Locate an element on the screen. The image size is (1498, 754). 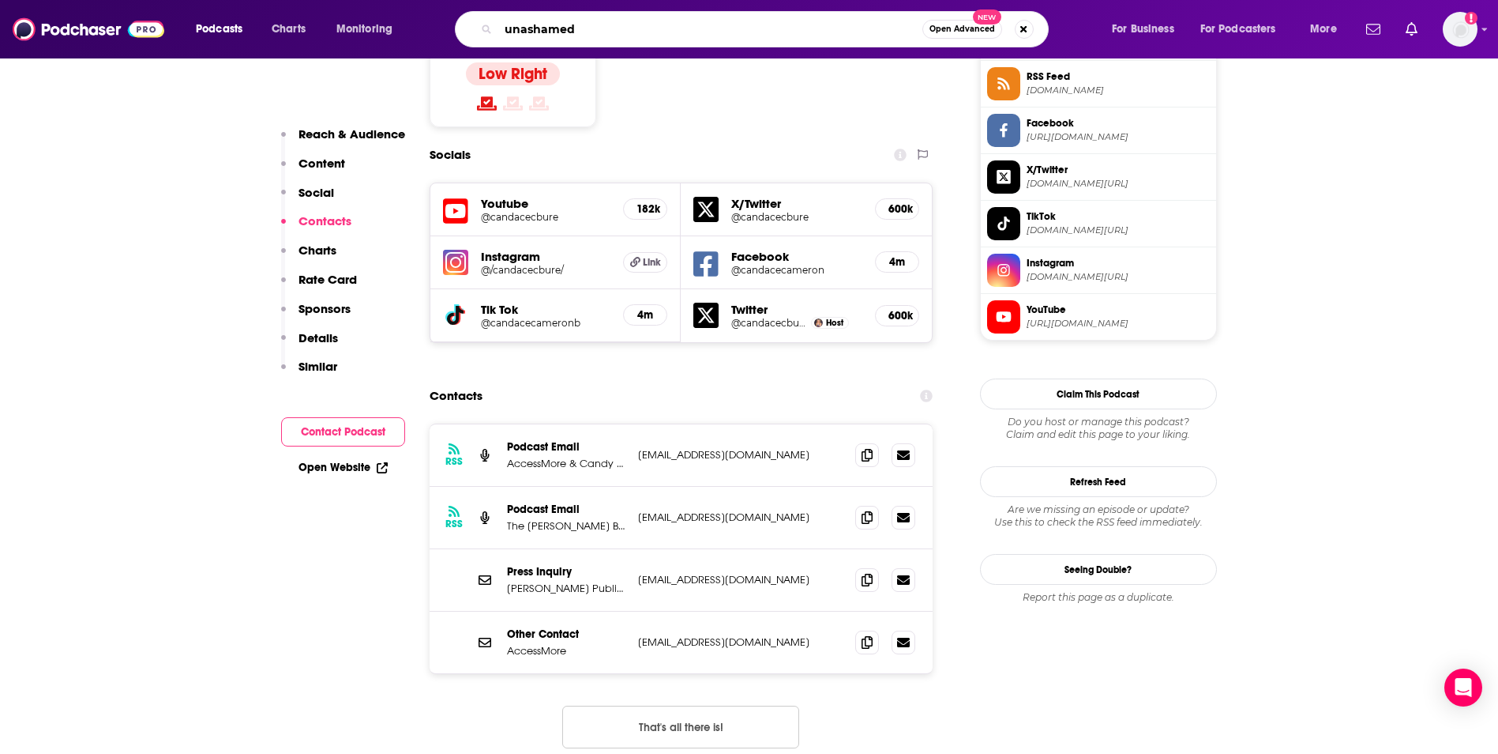
input: Search podcasts, credits, & more... is located at coordinates (710, 29).